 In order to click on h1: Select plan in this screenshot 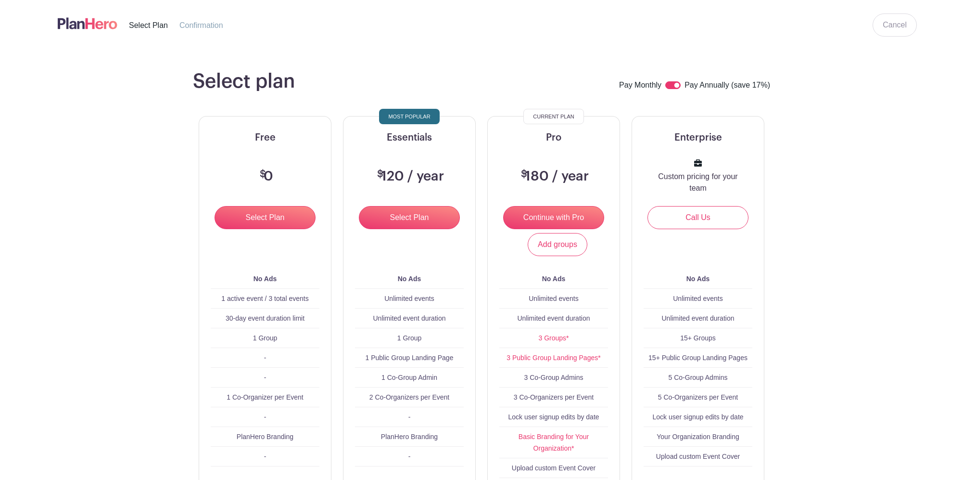, I will do `click(244, 81)`.